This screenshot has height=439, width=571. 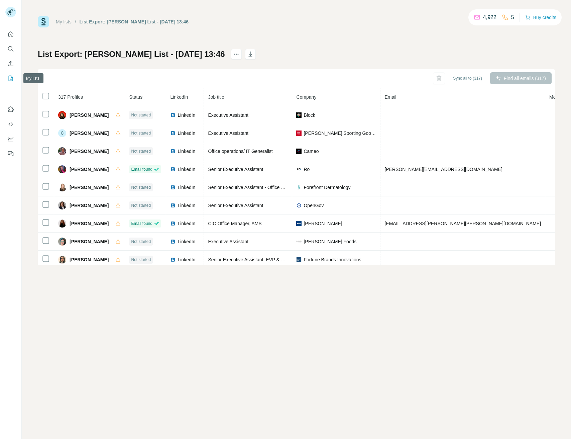 I want to click on span: OpenGov, so click(x=314, y=205).